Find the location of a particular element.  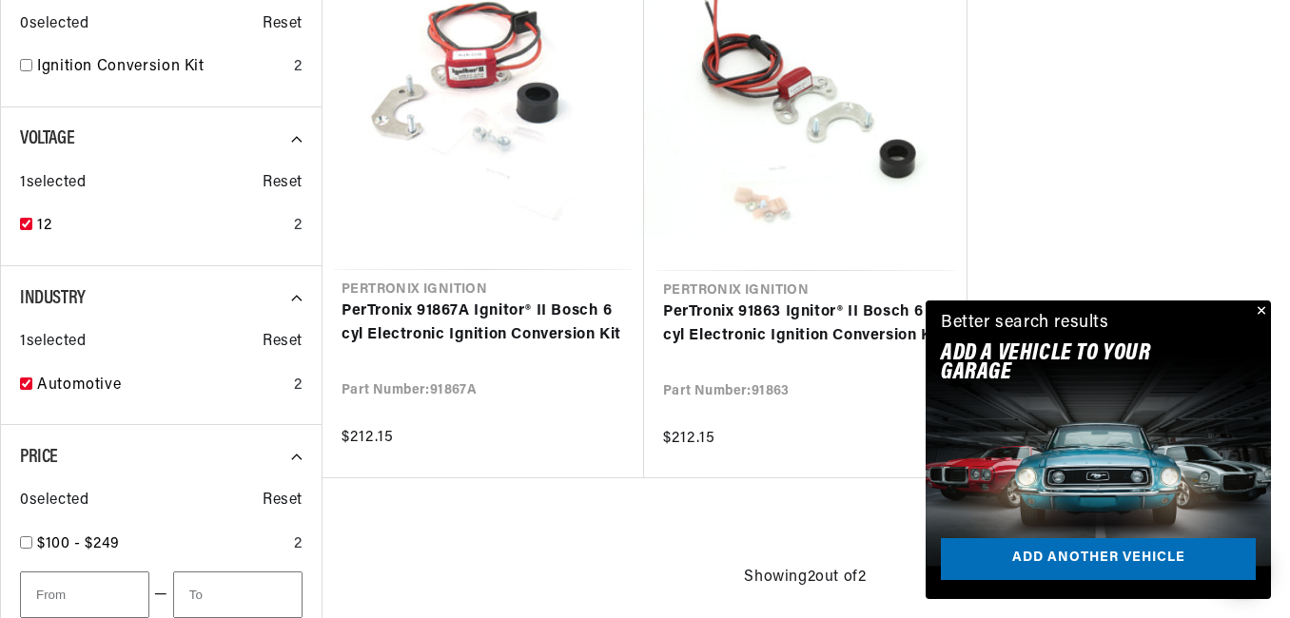

a: Automotive is located at coordinates (162, 386).